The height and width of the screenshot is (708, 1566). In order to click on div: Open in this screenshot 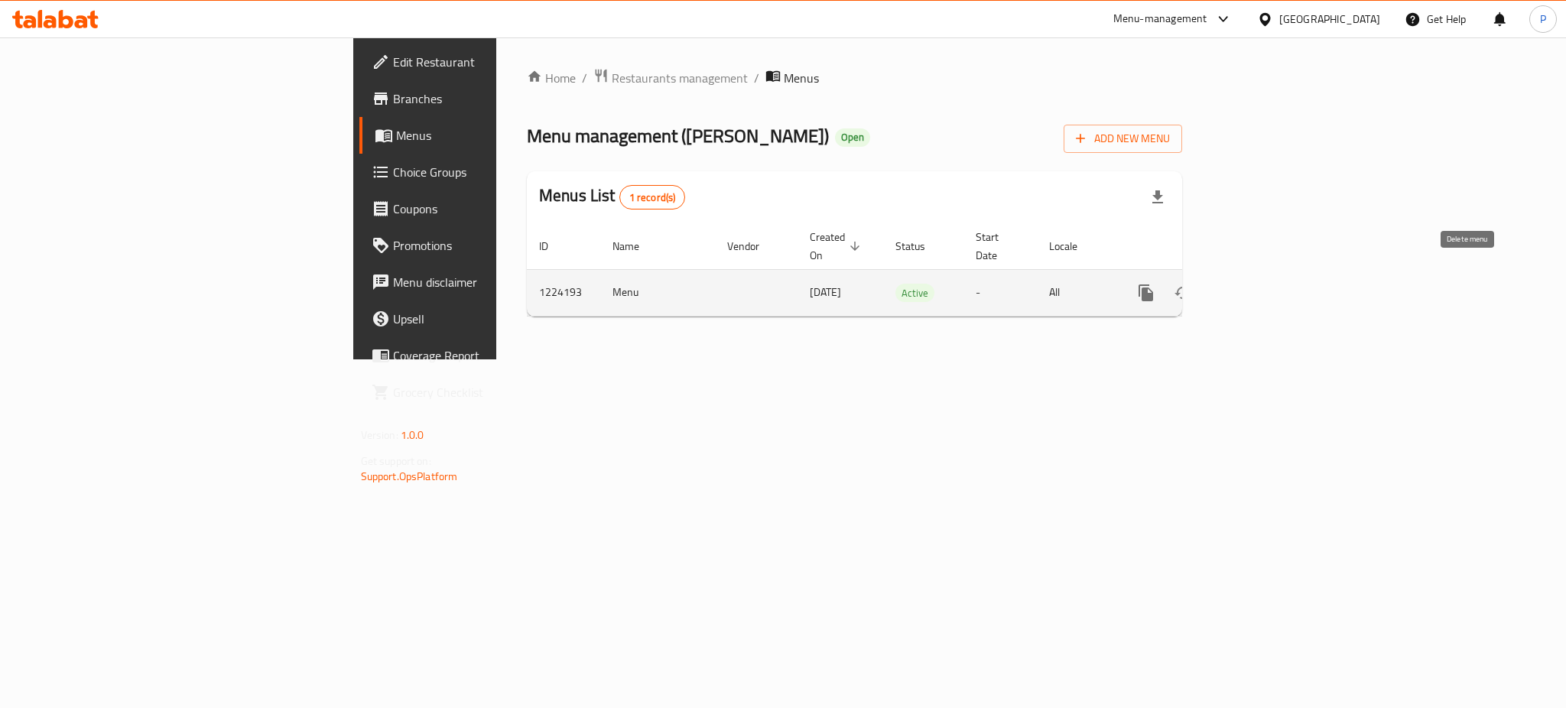, I will do `click(852, 138)`.